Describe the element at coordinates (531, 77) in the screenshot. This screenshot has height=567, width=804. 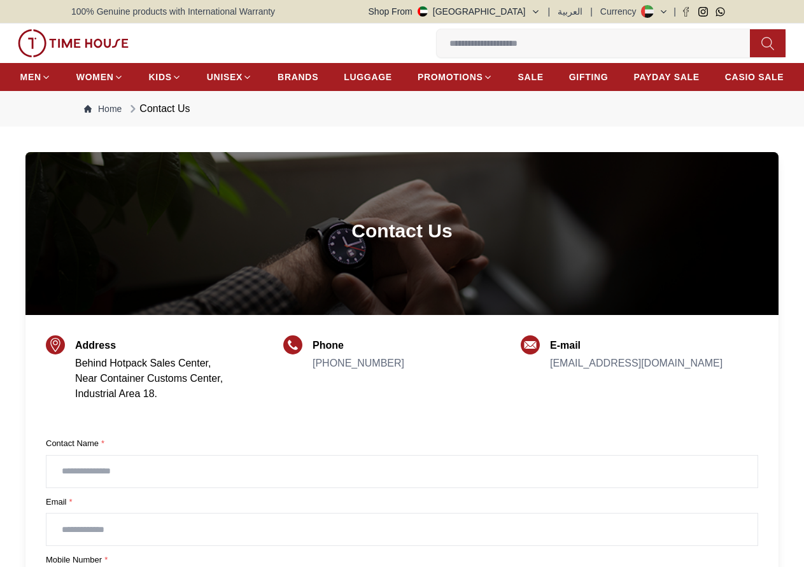
I see `span: SALE` at that location.